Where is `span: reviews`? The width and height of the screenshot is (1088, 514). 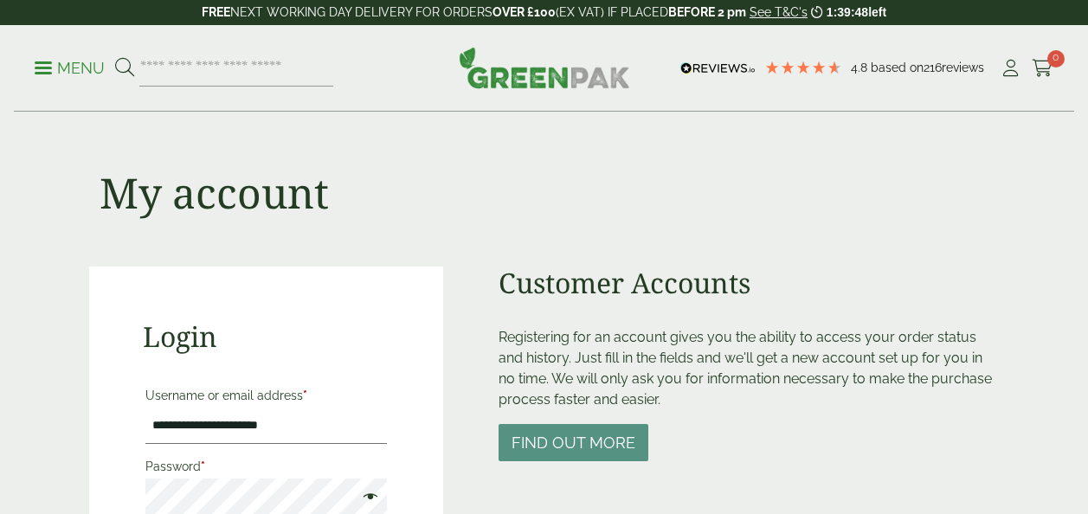 span: reviews is located at coordinates (963, 68).